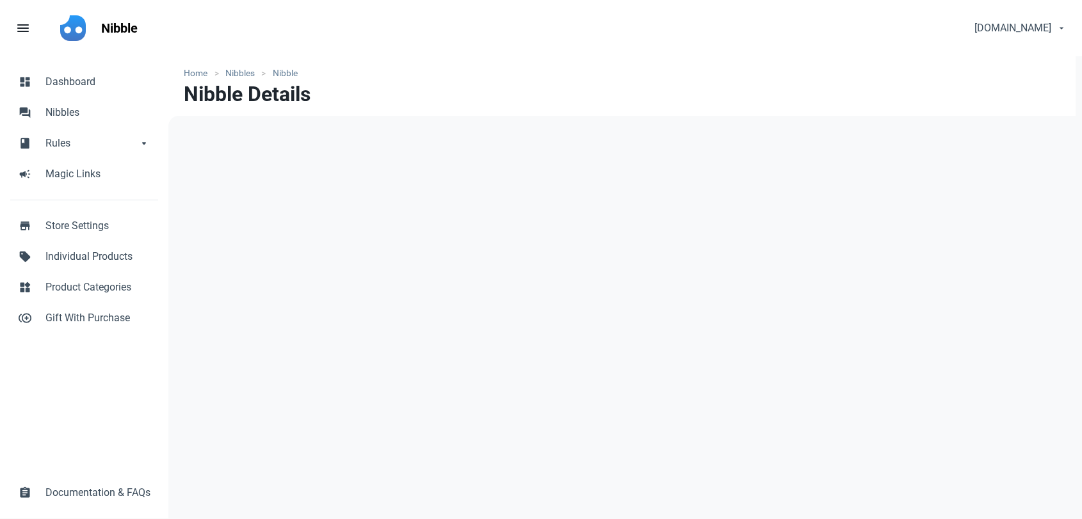 The image size is (1082, 519). I want to click on span: Individual Products, so click(98, 257).